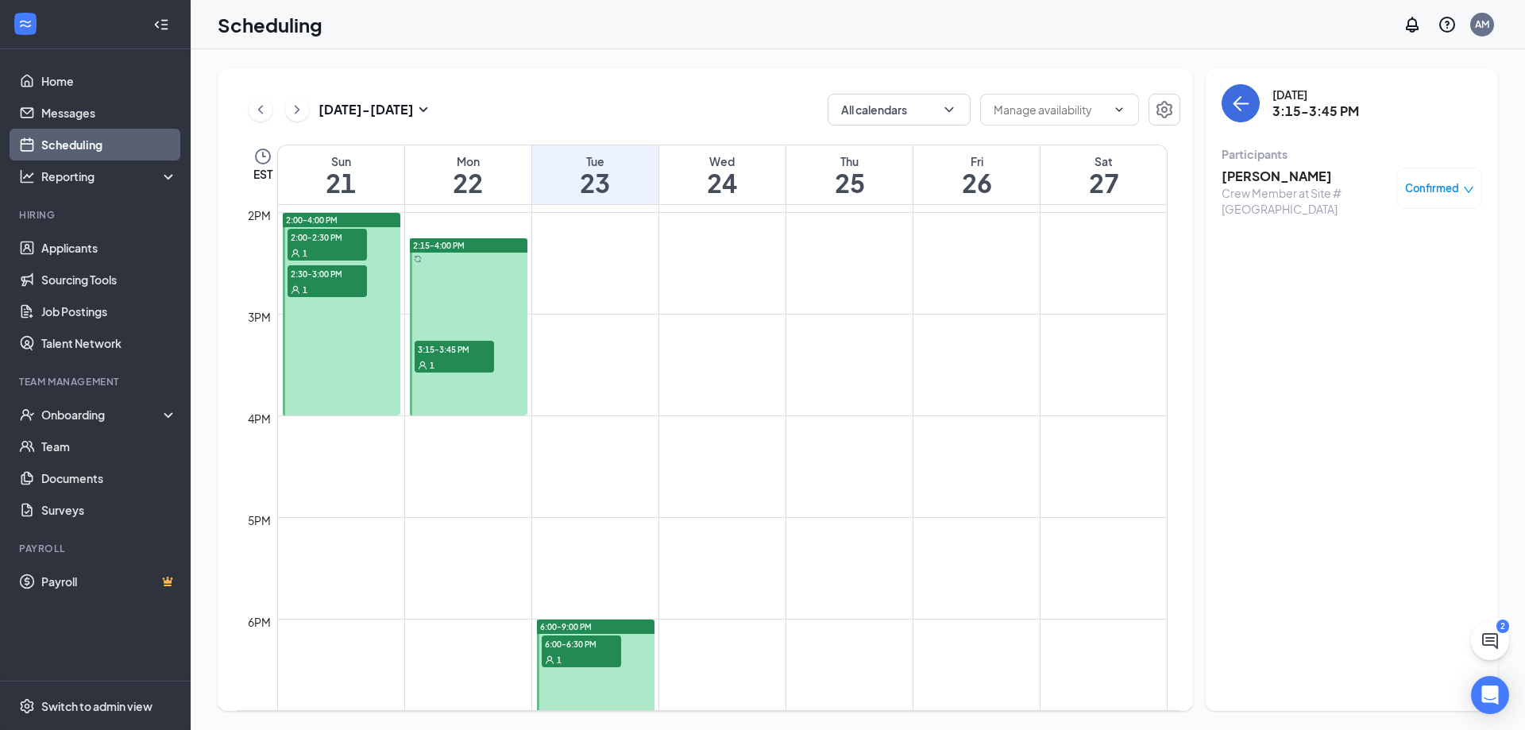  I want to click on div: Mon, so click(468, 161).